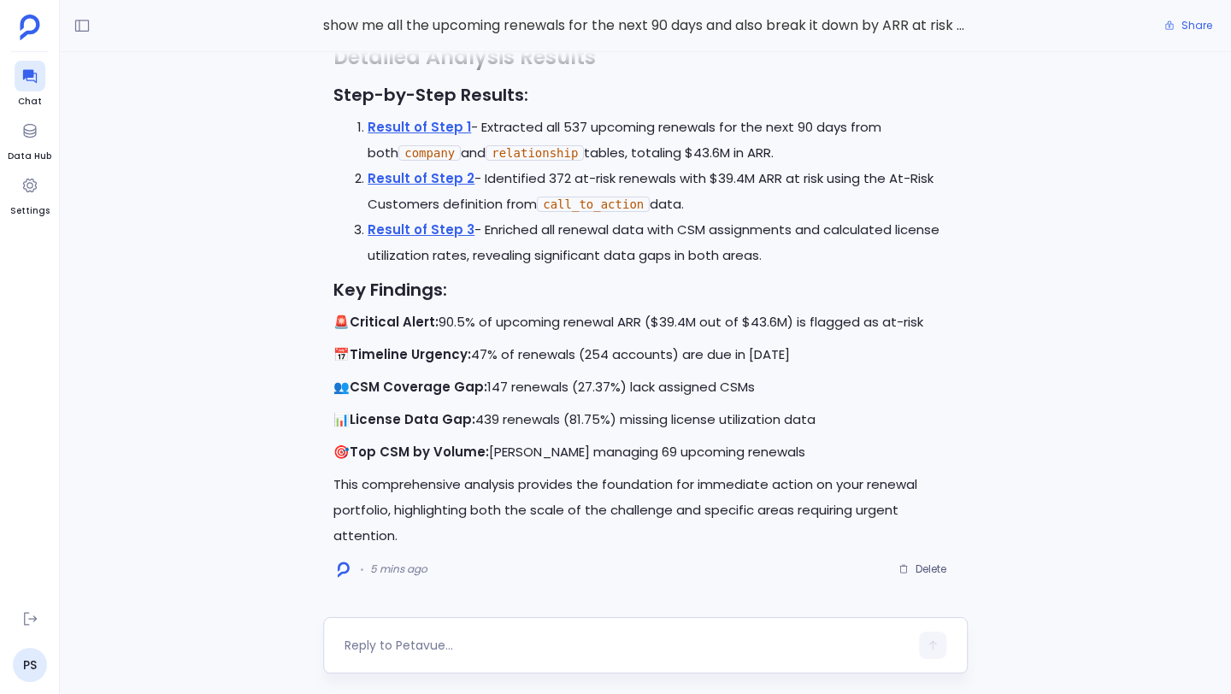 The image size is (1231, 694). Describe the element at coordinates (431, 95) in the screenshot. I see `strong: Step-by-Step Results:` at that location.